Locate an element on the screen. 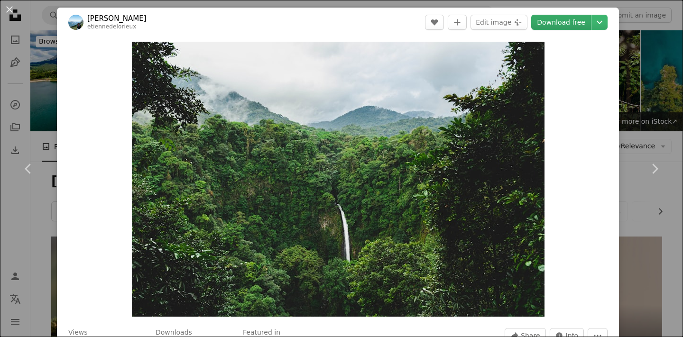 The image size is (683, 337). a: Next is located at coordinates (655, 169).